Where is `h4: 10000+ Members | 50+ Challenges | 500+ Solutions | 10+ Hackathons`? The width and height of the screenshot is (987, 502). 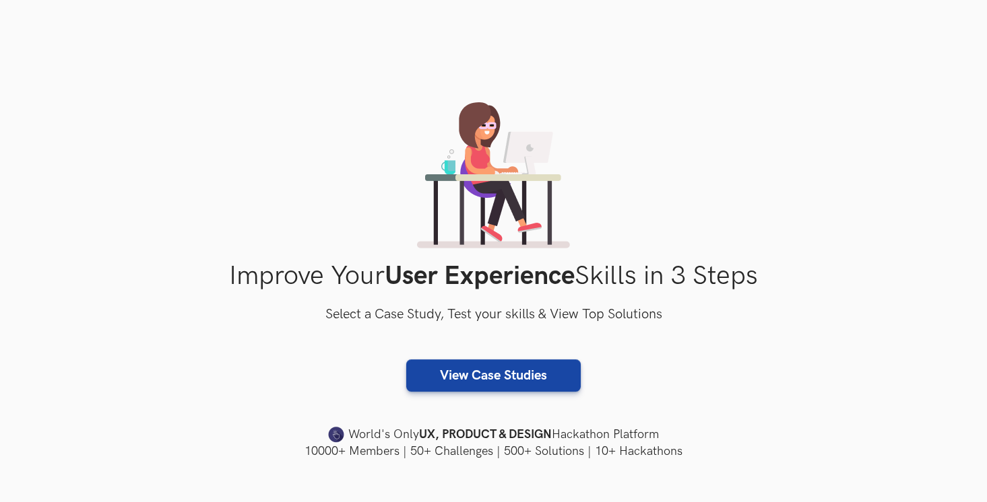 h4: 10000+ Members | 50+ Challenges | 500+ Solutions | 10+ Hackathons is located at coordinates (494, 451).